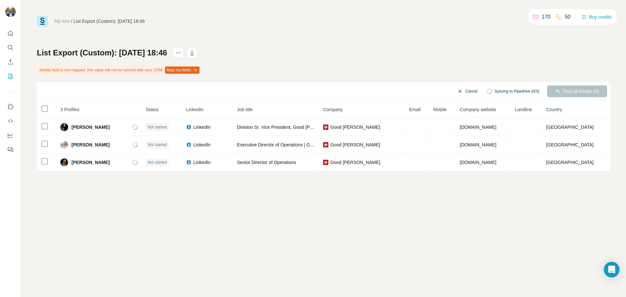 The width and height of the screenshot is (626, 297). What do you see at coordinates (611, 269) in the screenshot?
I see `div: Open Intercom Messenger` at bounding box center [611, 269].